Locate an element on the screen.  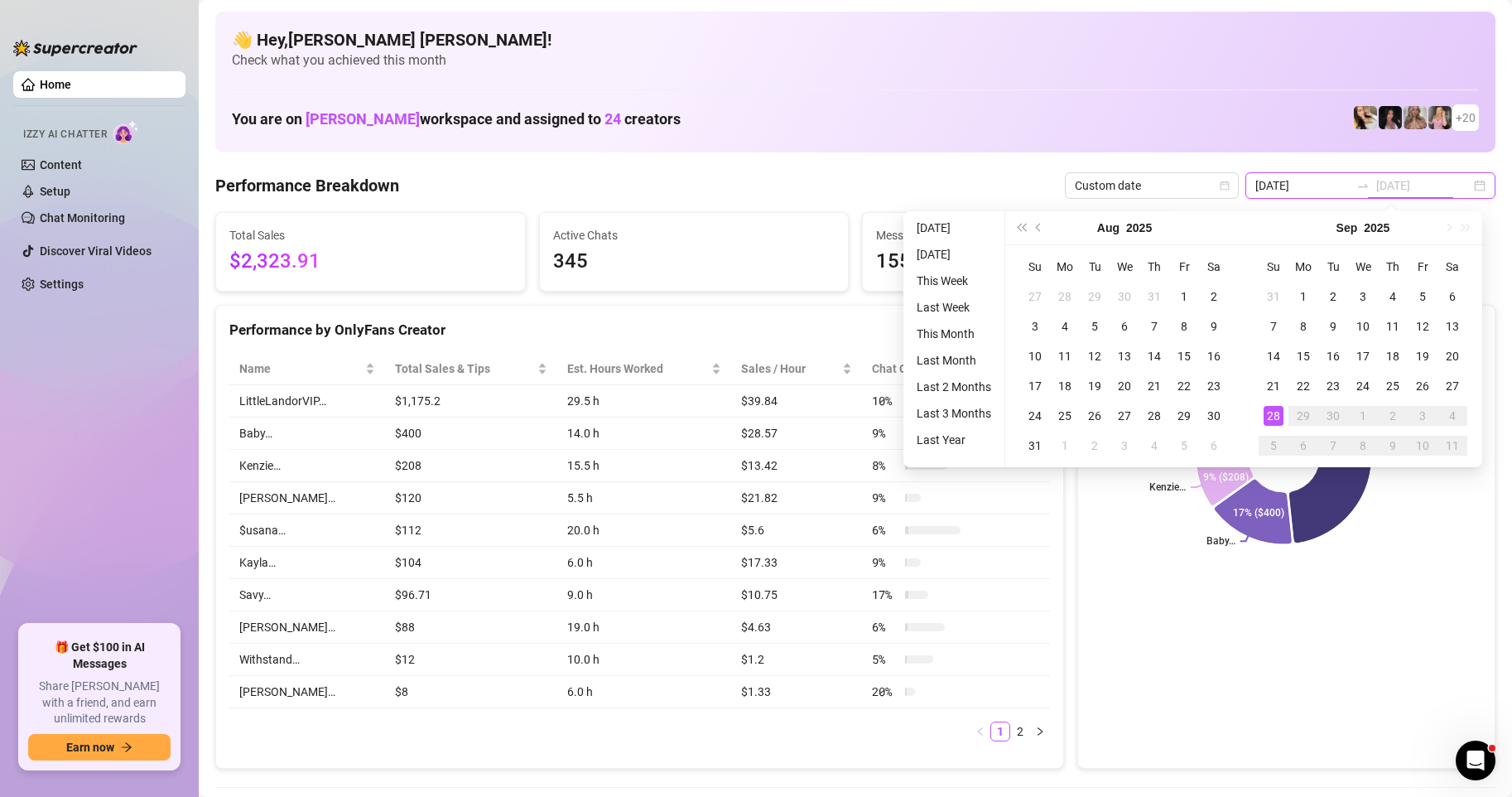
div: 23 is located at coordinates (1333, 386).